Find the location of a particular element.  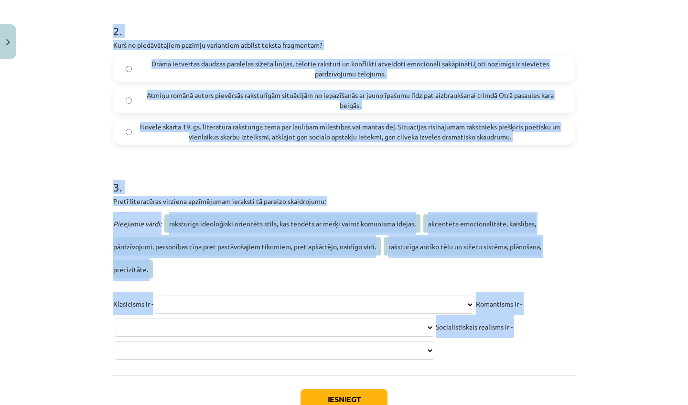

span: Sociālistiskais reālisms ir - is located at coordinates (474, 327).